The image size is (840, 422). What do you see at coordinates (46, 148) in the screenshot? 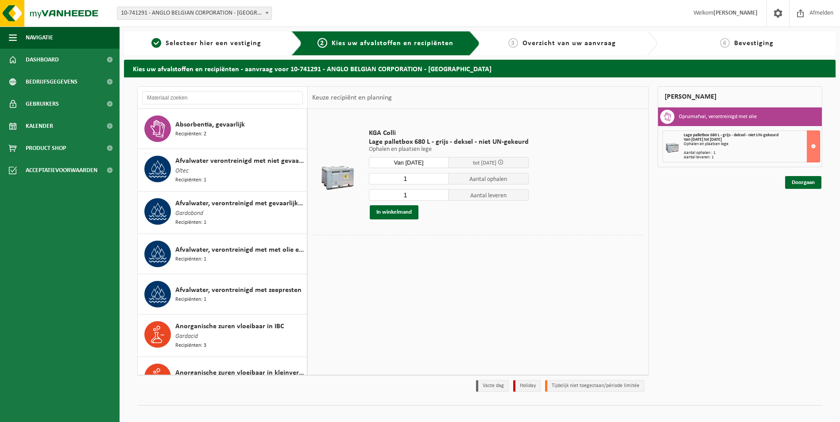
I see `span: Product Shop` at bounding box center [46, 148].